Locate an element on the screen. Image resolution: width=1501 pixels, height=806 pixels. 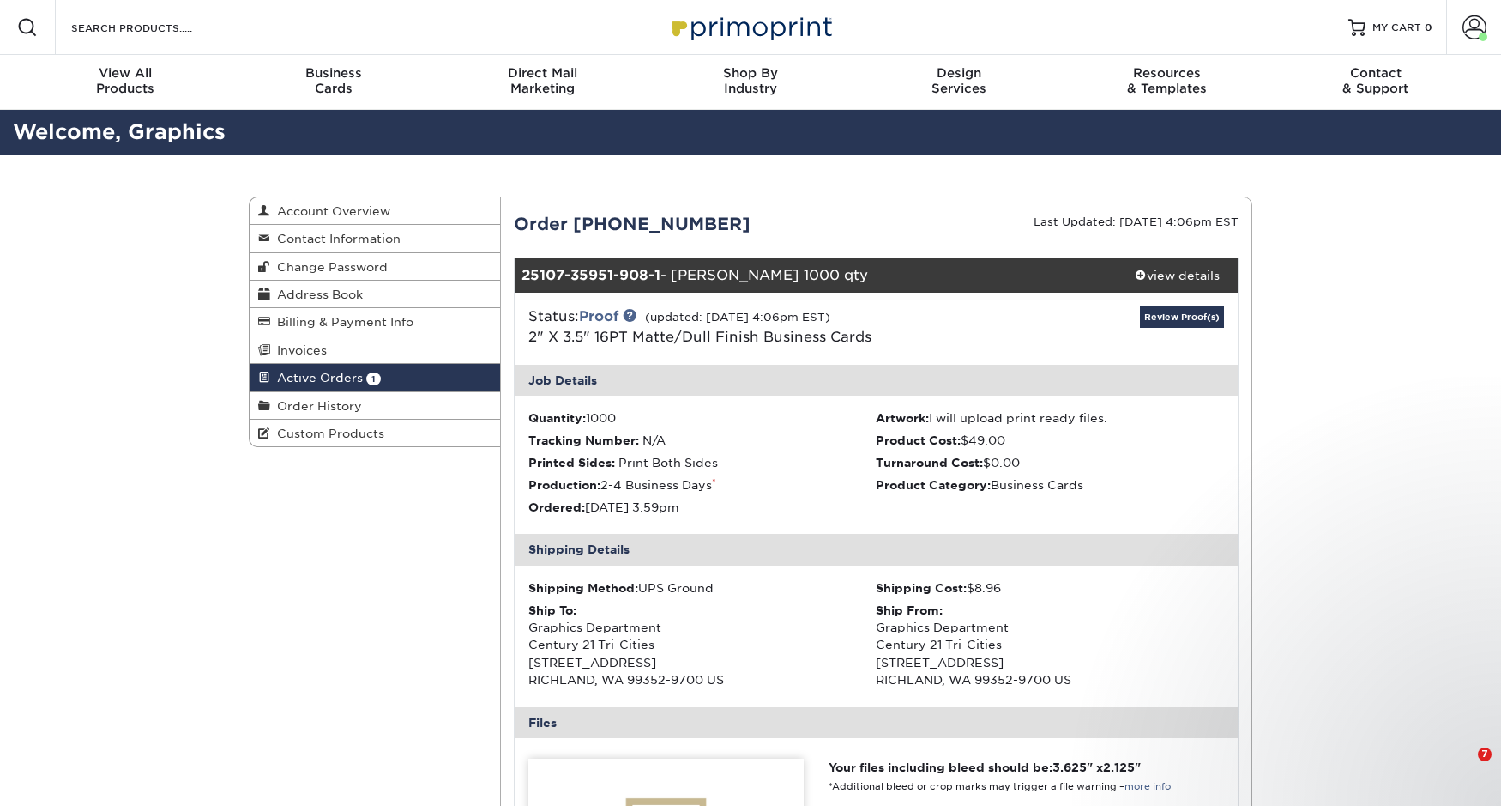
a: Active Orders 1 is located at coordinates (375, 377).